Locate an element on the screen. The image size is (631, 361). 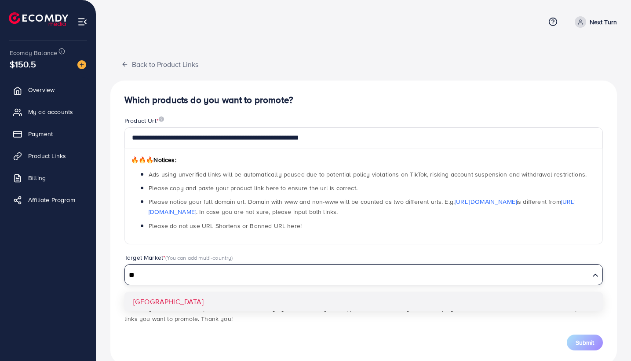
a: logo is located at coordinates (38, 19).